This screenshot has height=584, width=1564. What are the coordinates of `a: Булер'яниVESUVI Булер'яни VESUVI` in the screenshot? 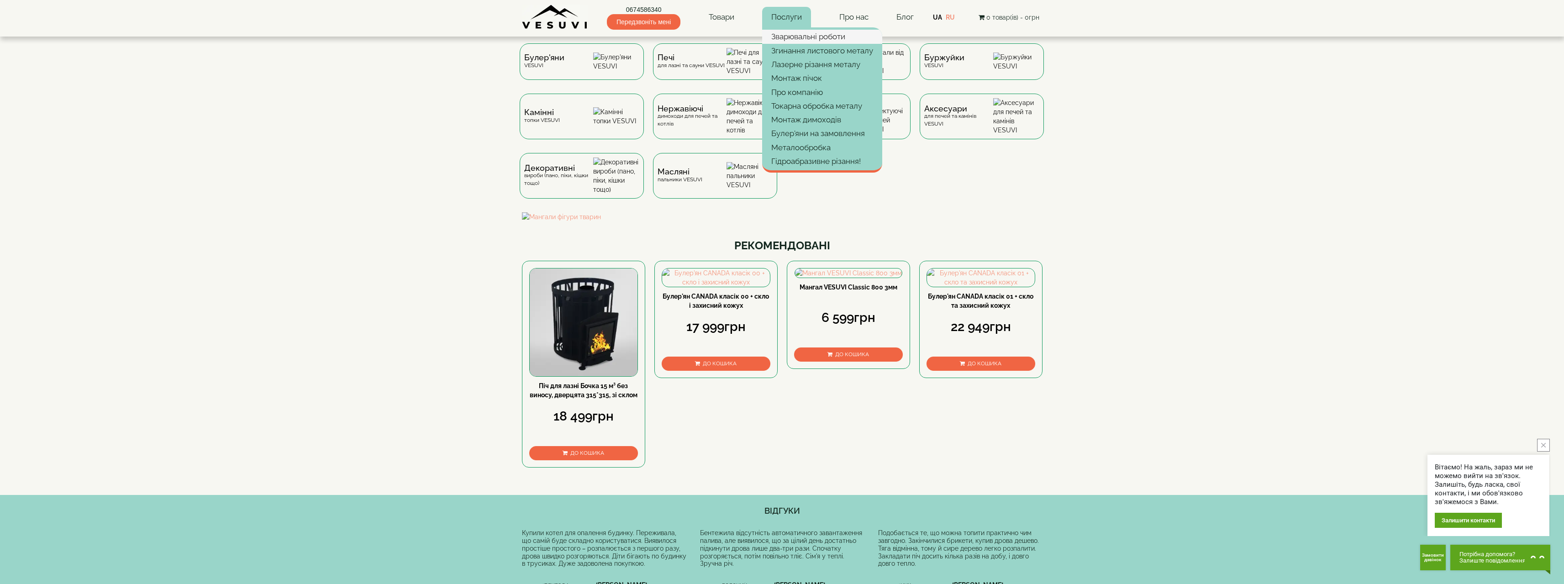 It's located at (582, 69).